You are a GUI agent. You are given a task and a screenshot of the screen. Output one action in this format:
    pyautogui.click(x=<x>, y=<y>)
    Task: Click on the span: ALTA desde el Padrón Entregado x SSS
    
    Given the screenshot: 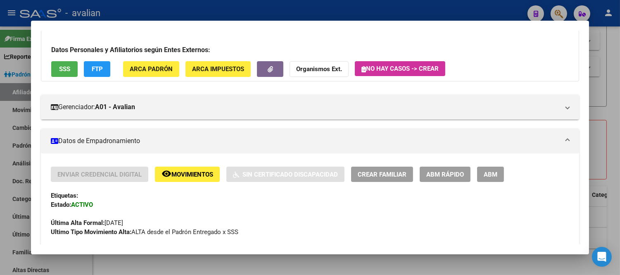 What is the action you would take?
    pyautogui.click(x=145, y=232)
    